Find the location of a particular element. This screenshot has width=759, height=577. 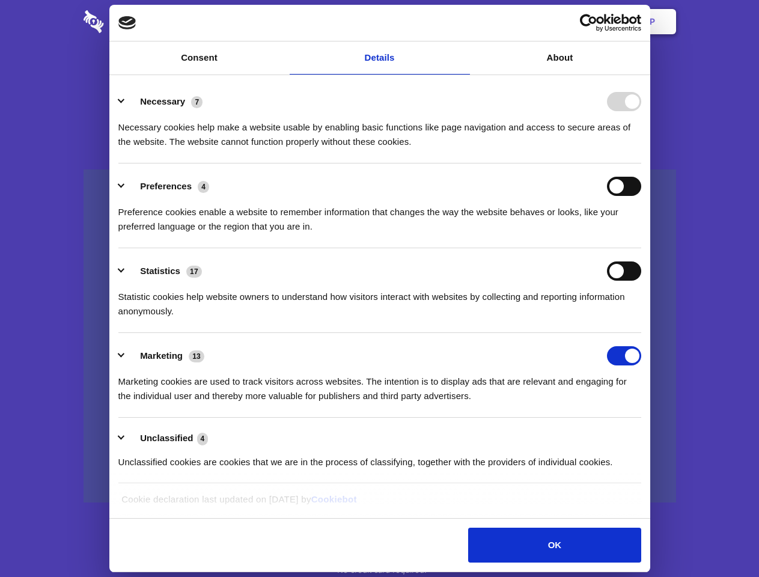

div: Statistic cookies help website owners to understand how visitors interact with websites by collec... is located at coordinates (380, 299).